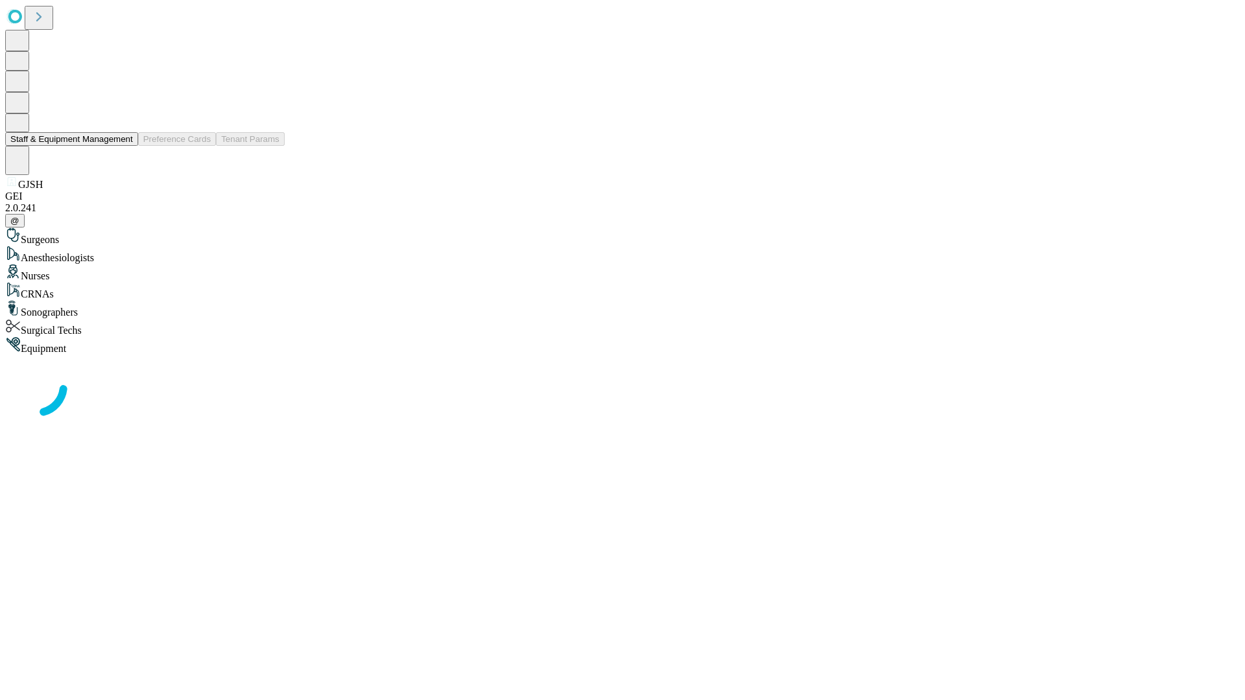  Describe the element at coordinates (623, 273) in the screenshot. I see `div: Nurses` at that location.